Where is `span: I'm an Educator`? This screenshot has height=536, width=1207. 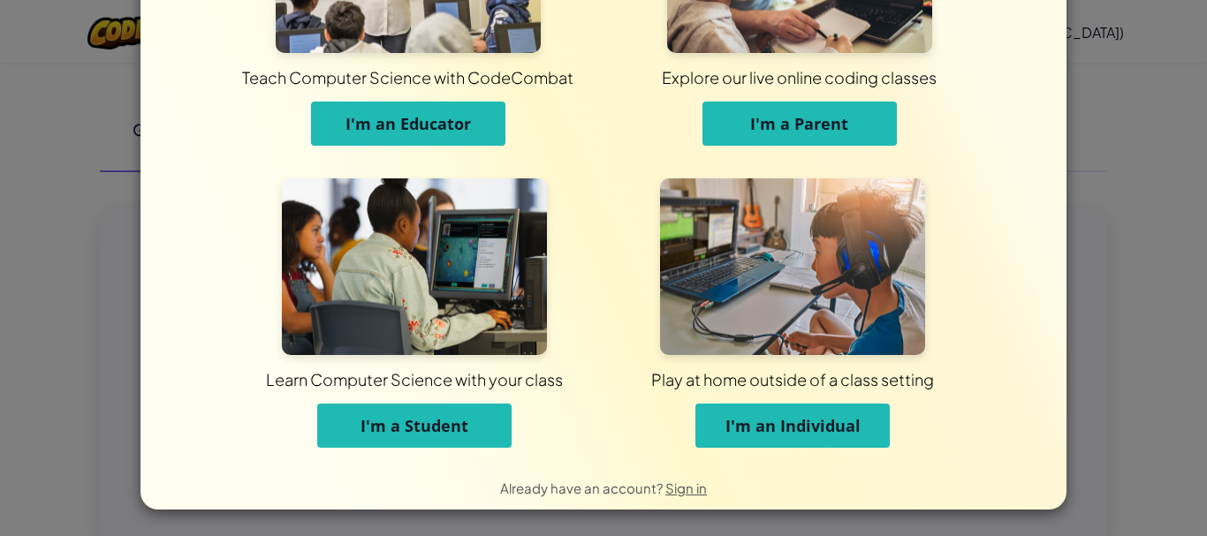 span: I'm an Educator is located at coordinates (408, 124).